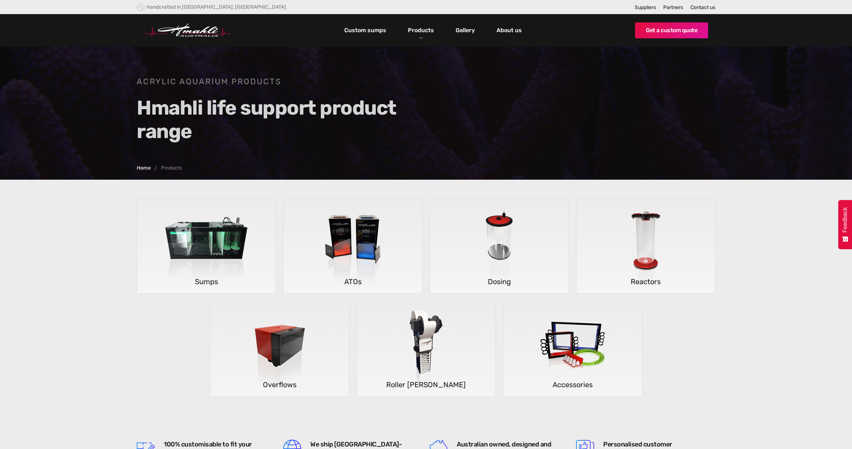 Image resolution: width=852 pixels, height=449 pixels. Describe the element at coordinates (421, 30) in the screenshot. I see `a: Products` at that location.